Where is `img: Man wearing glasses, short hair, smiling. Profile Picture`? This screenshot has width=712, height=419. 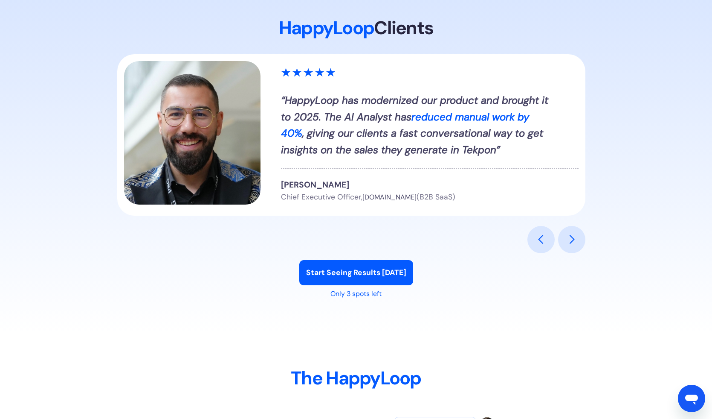
img: Man wearing glasses, short hair, smiling. Profile Picture is located at coordinates (192, 133).